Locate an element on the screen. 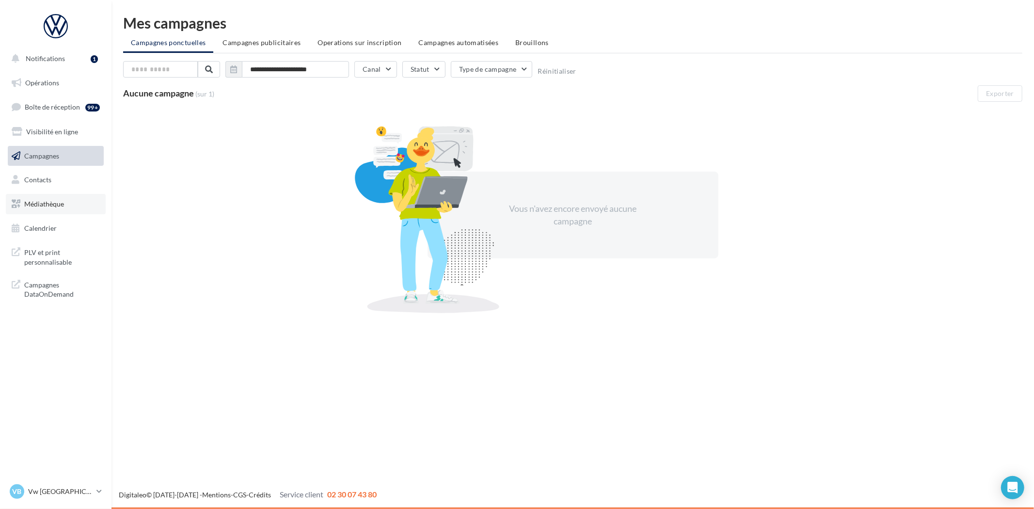  span: Visibilité en ligne is located at coordinates (52, 131).